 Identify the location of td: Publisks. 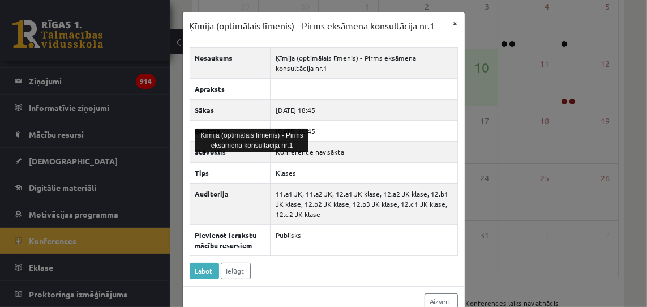
(363, 239).